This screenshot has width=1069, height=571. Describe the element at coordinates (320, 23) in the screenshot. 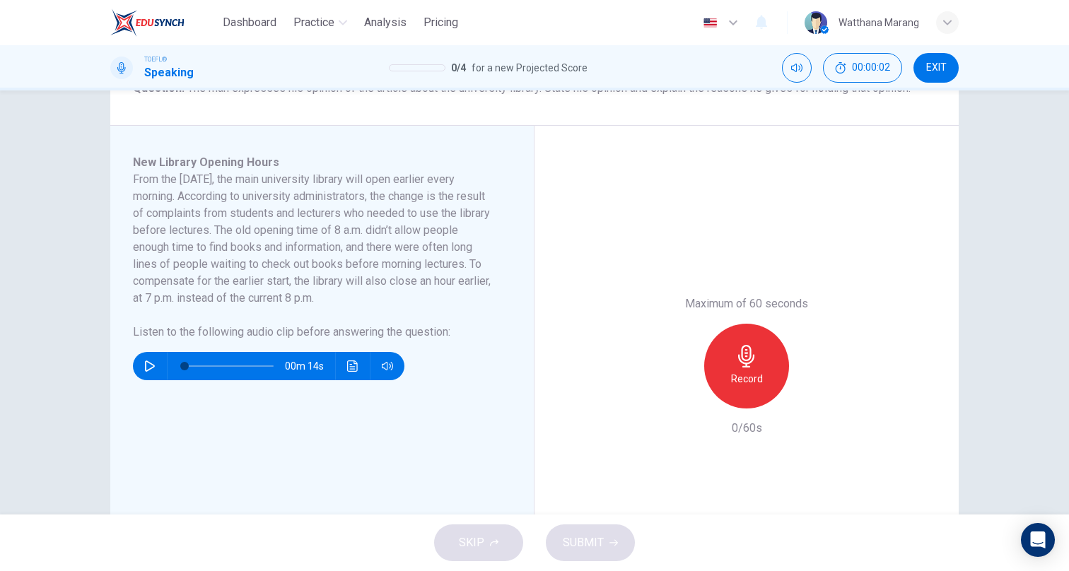

I see `button: Practice` at that location.